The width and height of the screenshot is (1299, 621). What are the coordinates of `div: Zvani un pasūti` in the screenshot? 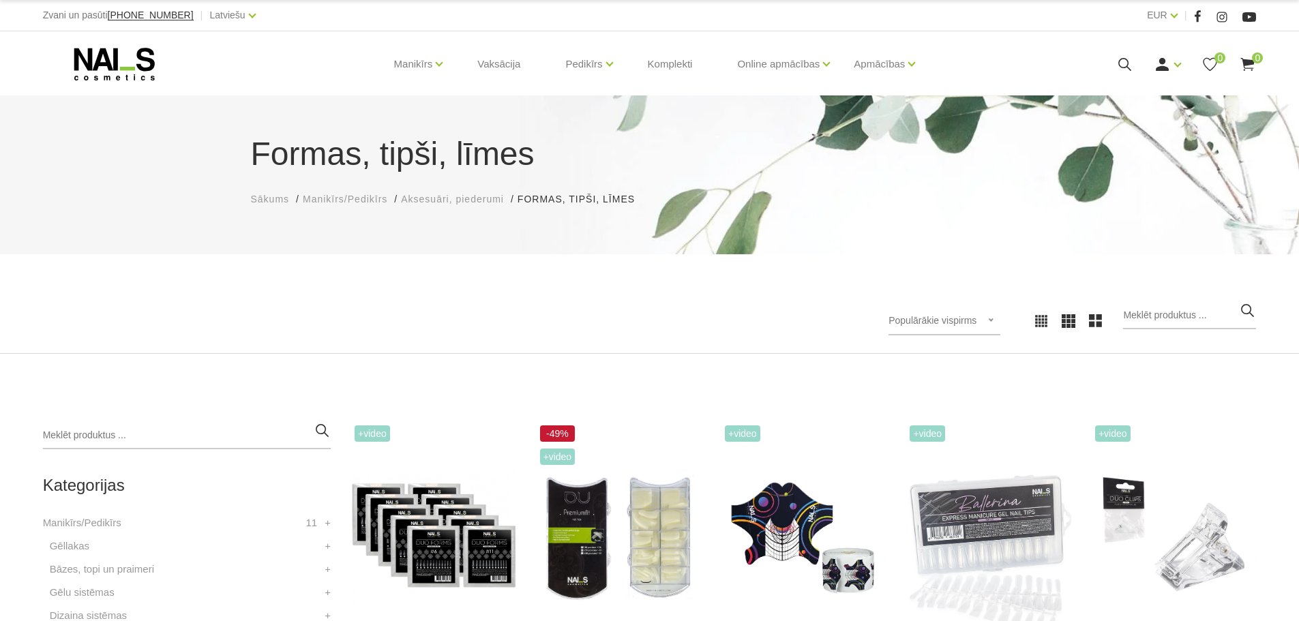 It's located at (118, 15).